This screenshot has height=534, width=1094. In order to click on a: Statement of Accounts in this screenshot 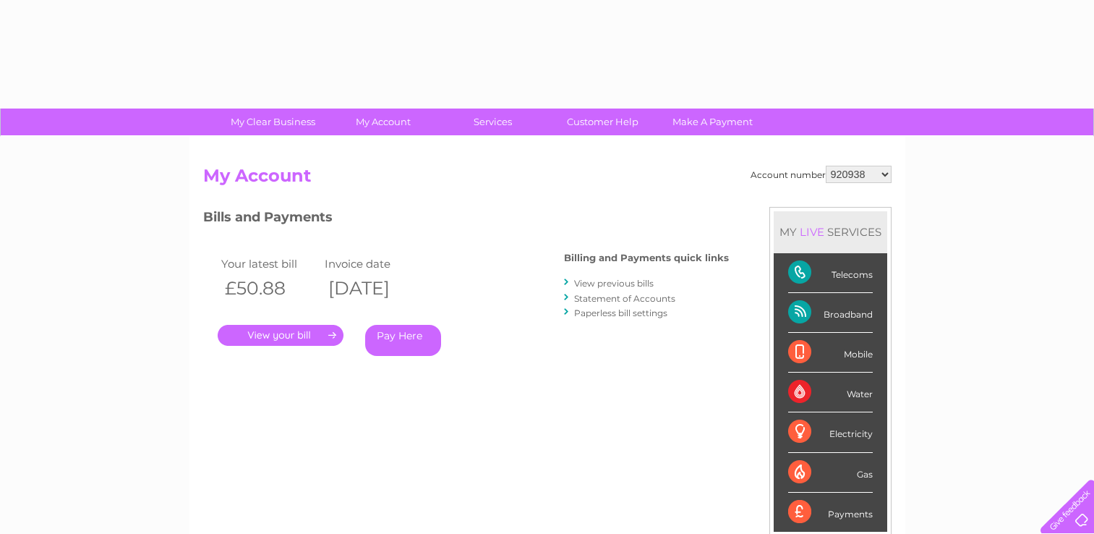, I will do `click(625, 298)`.